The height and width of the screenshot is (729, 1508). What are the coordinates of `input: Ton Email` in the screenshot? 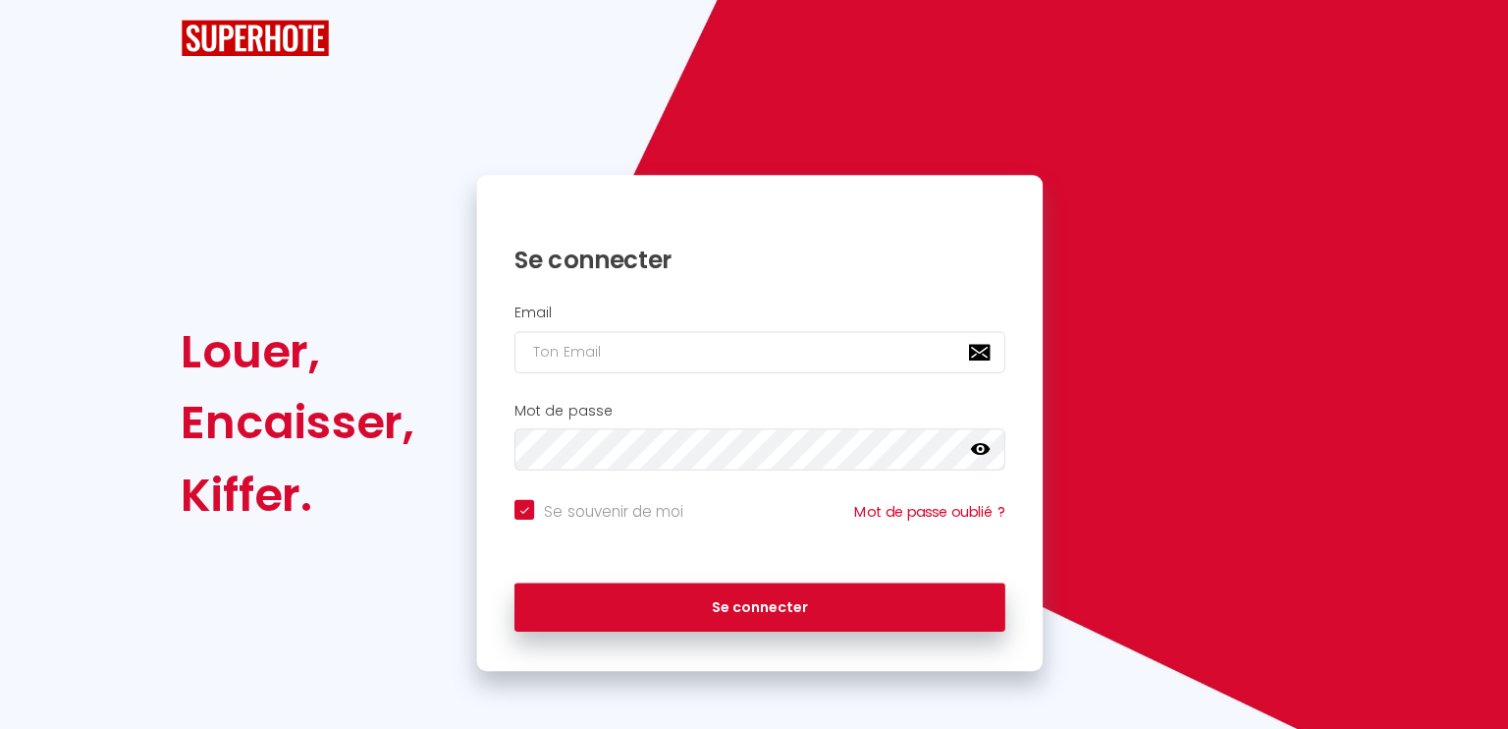 It's located at (754, 350).